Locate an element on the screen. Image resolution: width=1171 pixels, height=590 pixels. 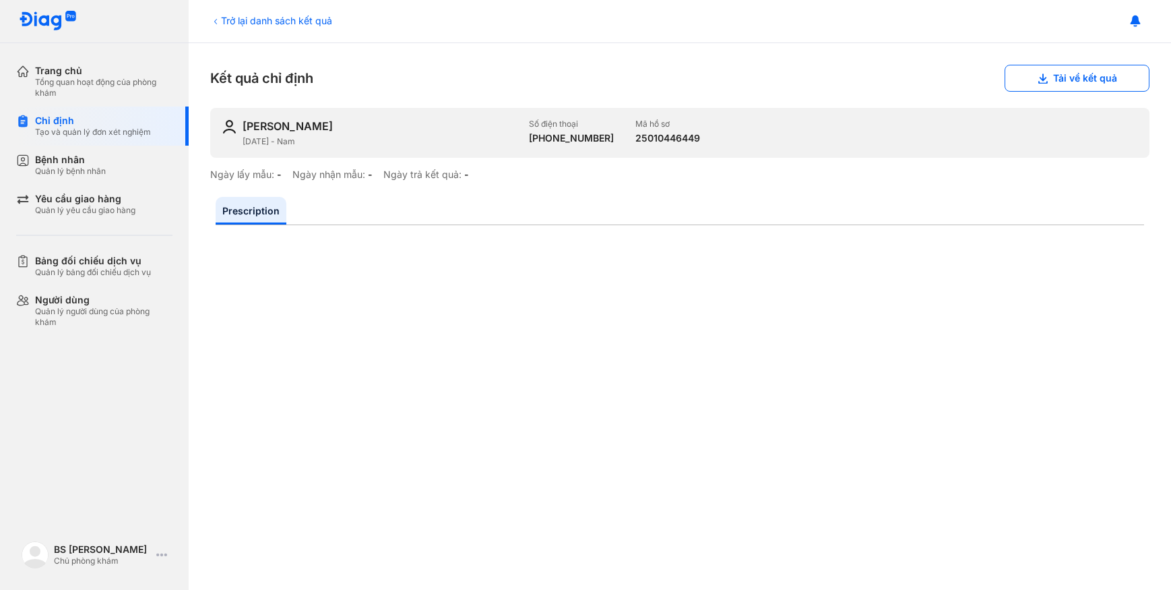
div: Ngày lấy mẫu: is located at coordinates (242, 175).